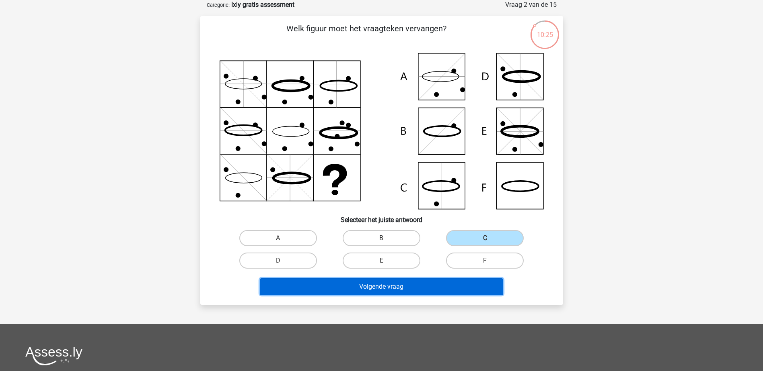 The image size is (763, 371). Describe the element at coordinates (381, 217) in the screenshot. I see `h6: Selecteer het juiste antwoord` at that location.